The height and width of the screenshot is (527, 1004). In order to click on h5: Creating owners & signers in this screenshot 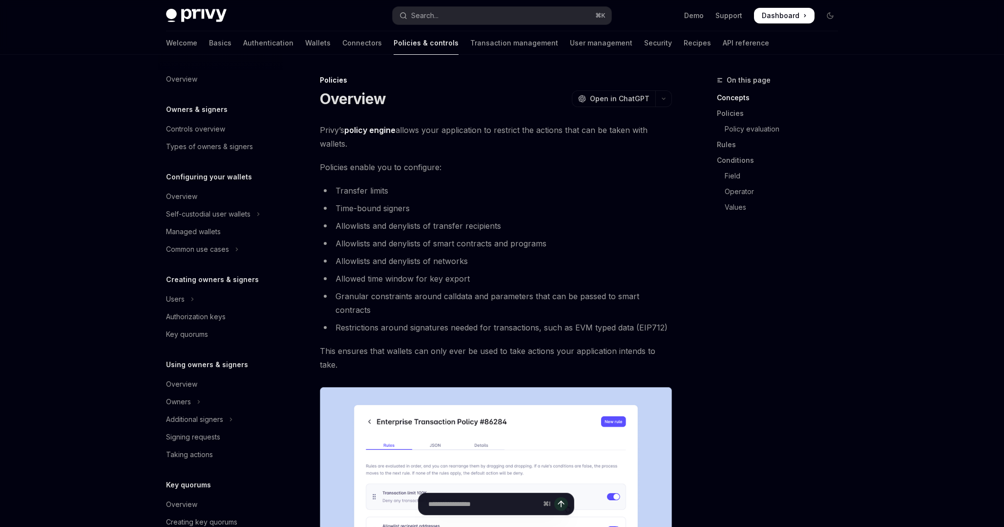, I will do `click(212, 279)`.